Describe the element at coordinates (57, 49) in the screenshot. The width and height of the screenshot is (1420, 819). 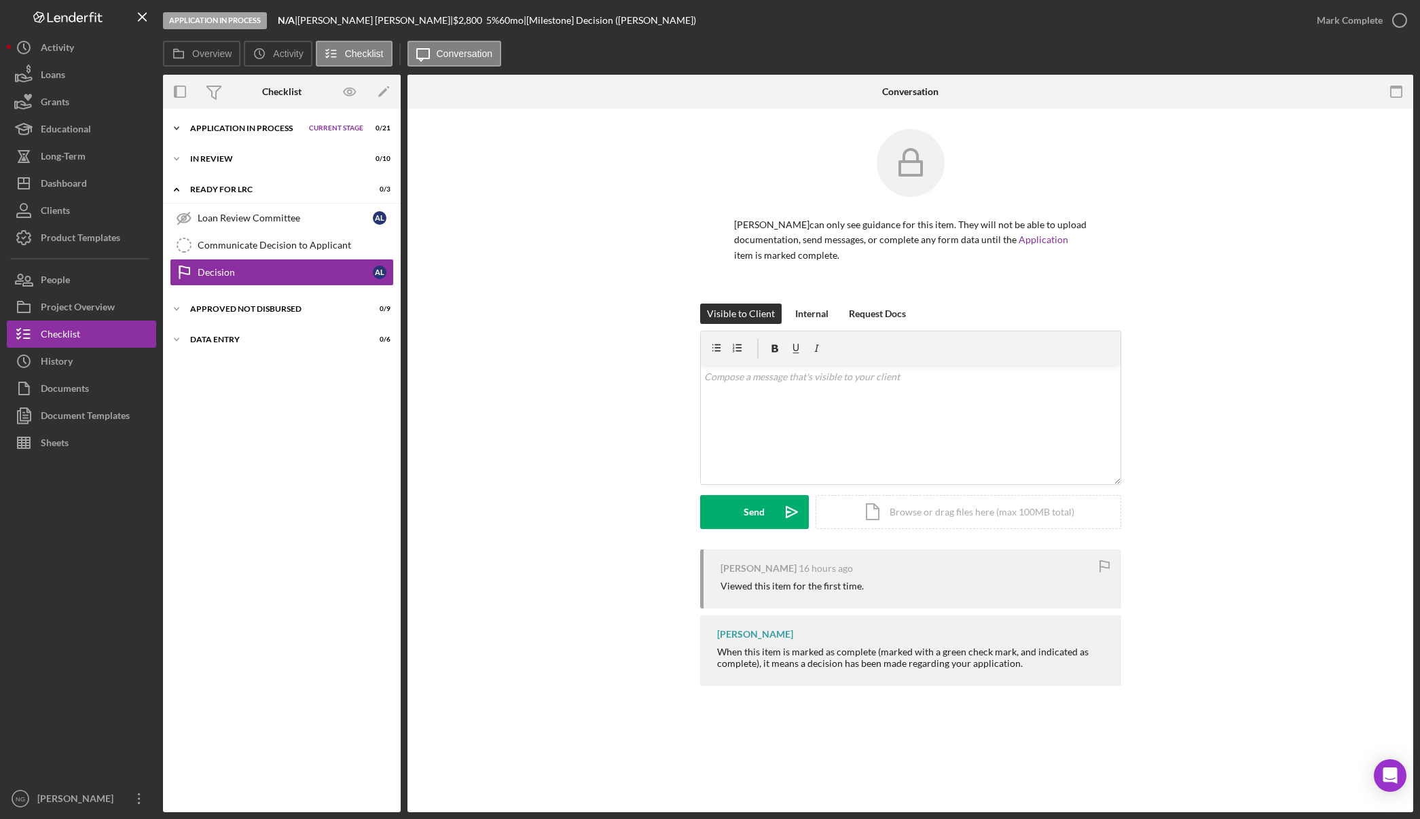
I see `div: Activity` at that location.